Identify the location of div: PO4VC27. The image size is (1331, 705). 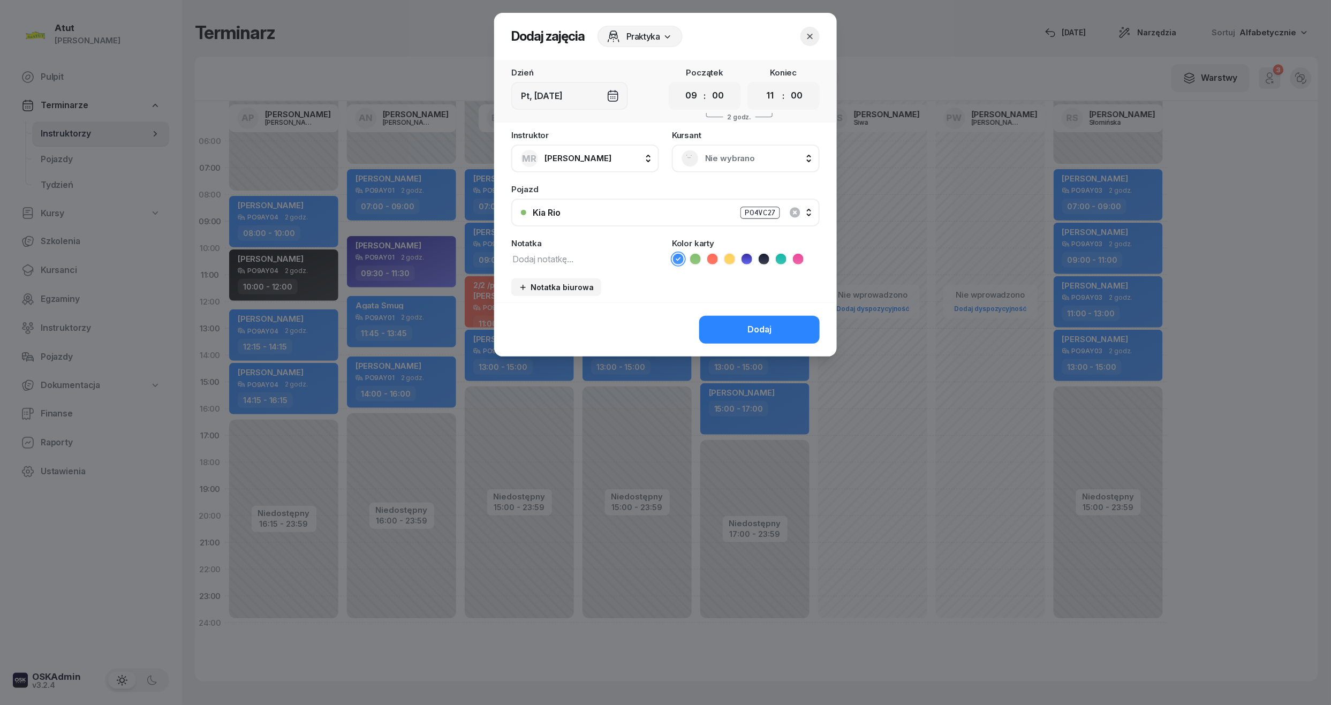
(760, 213).